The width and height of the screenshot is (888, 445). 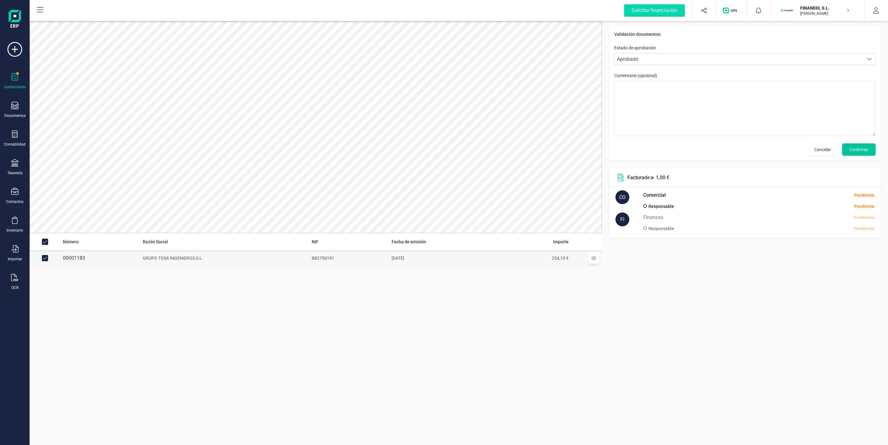 What do you see at coordinates (745, 76) in the screenshot?
I see `label: Comentario (opcional)` at bounding box center [745, 76].